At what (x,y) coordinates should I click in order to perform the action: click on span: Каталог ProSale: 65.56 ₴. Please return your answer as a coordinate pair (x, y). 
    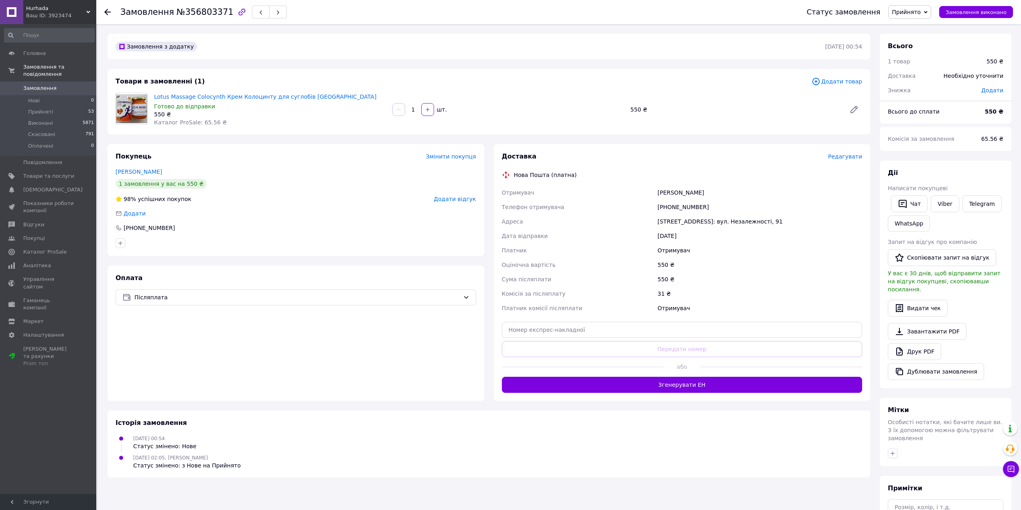
    Looking at the image, I should click on (190, 122).